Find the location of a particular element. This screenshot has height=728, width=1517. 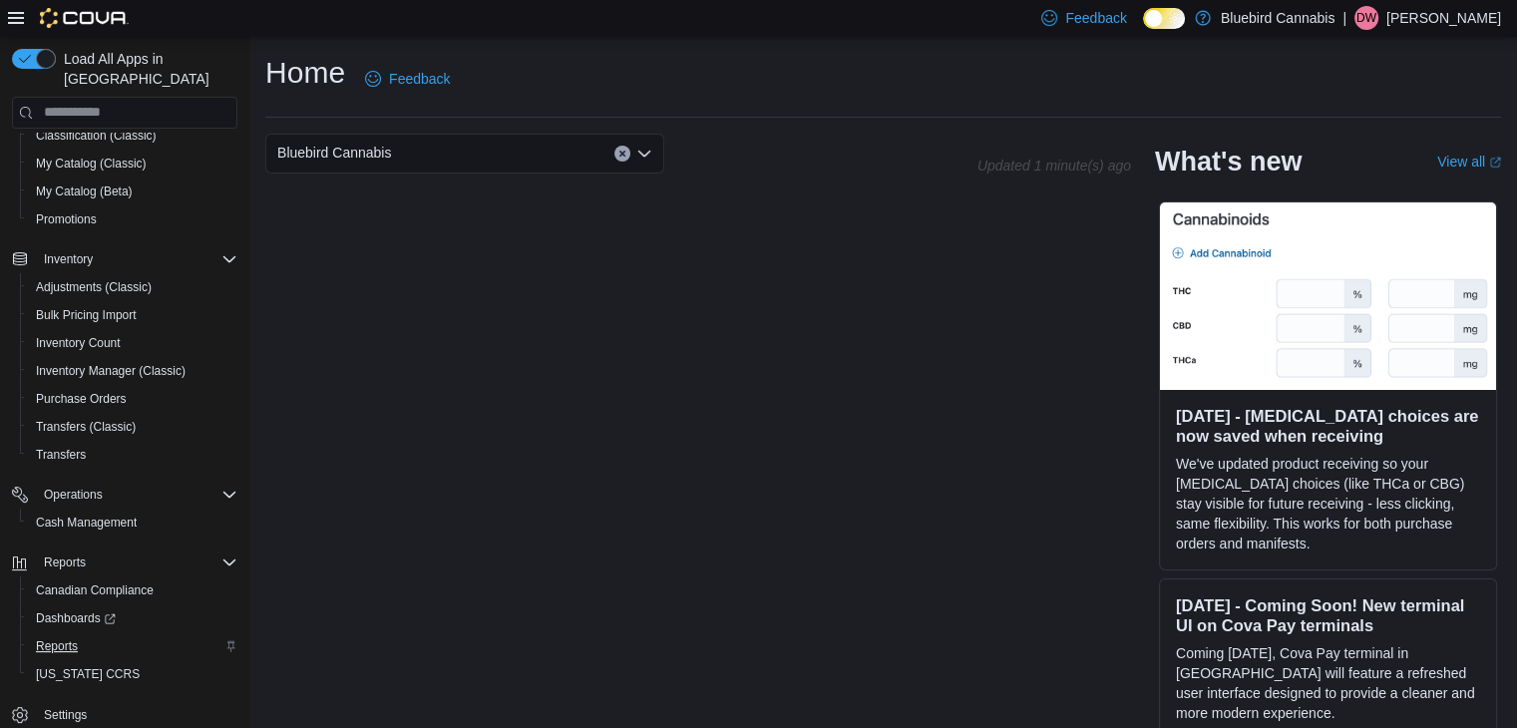

span: Dw is located at coordinates (1366, 18).